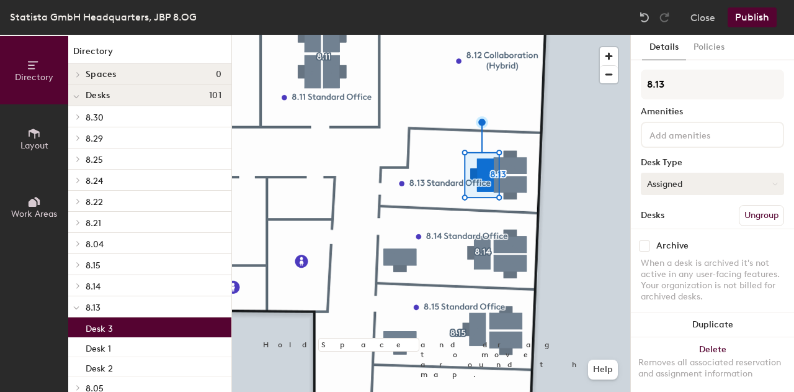 This screenshot has height=392, width=794. I want to click on span: 8.29, so click(94, 138).